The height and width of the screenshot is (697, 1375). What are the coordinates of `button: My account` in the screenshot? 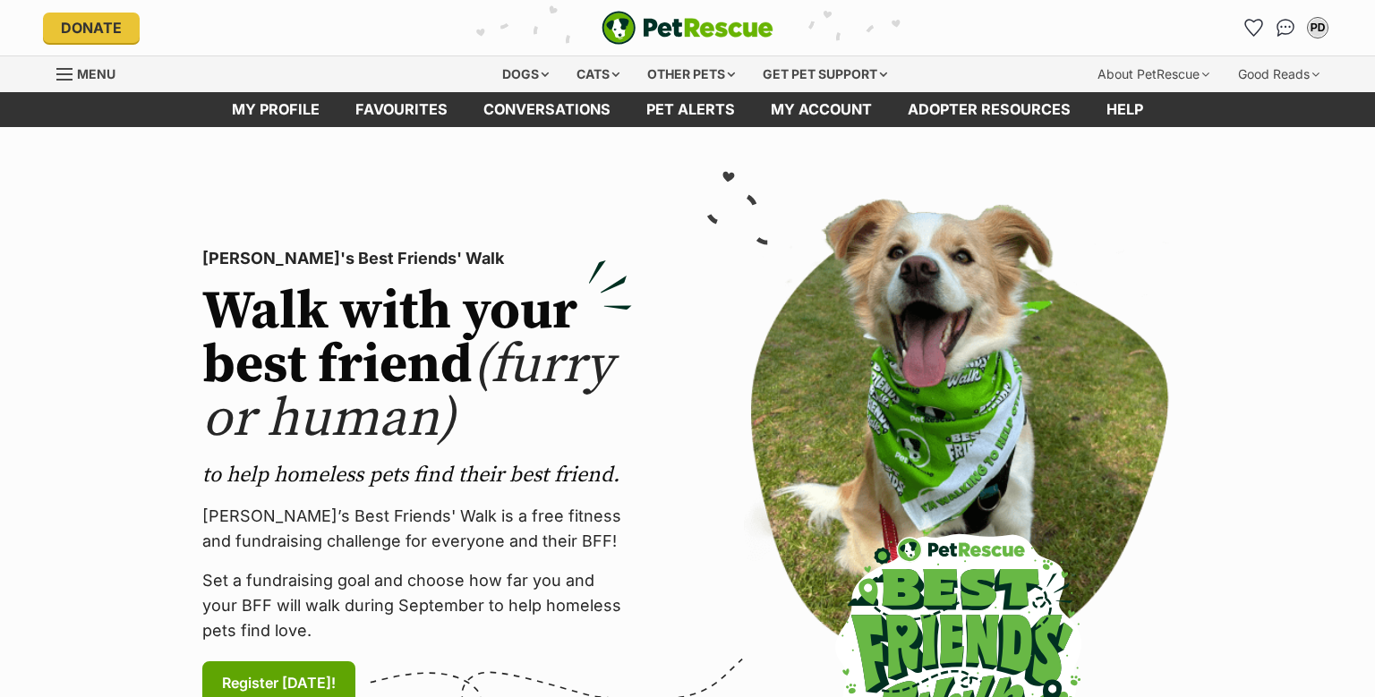 It's located at (1317, 28).